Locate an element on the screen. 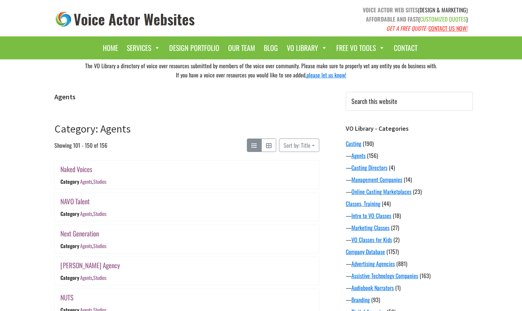 The width and height of the screenshot is (522, 311). a: Casting is located at coordinates (353, 143).